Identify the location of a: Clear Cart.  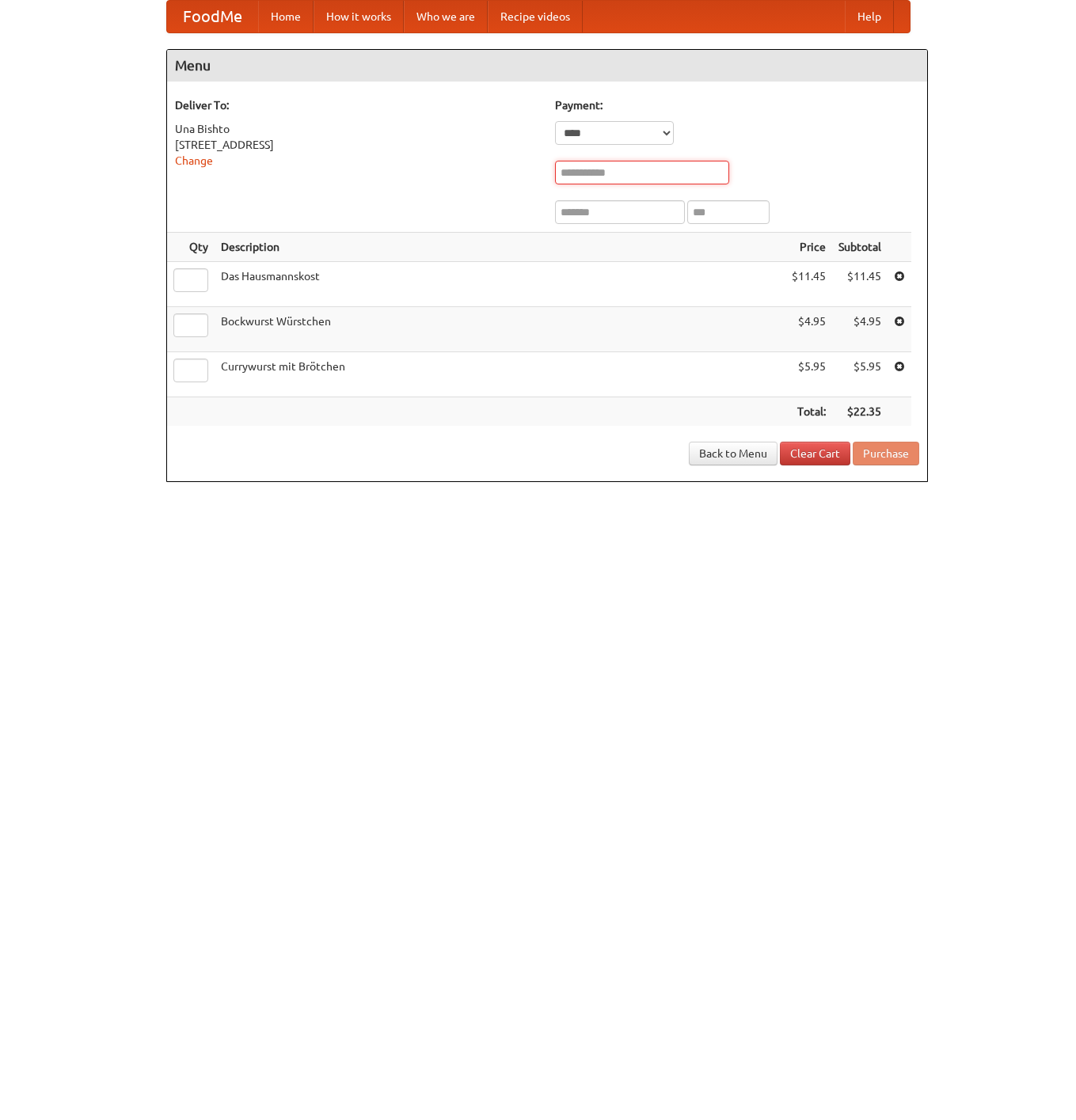
(815, 454).